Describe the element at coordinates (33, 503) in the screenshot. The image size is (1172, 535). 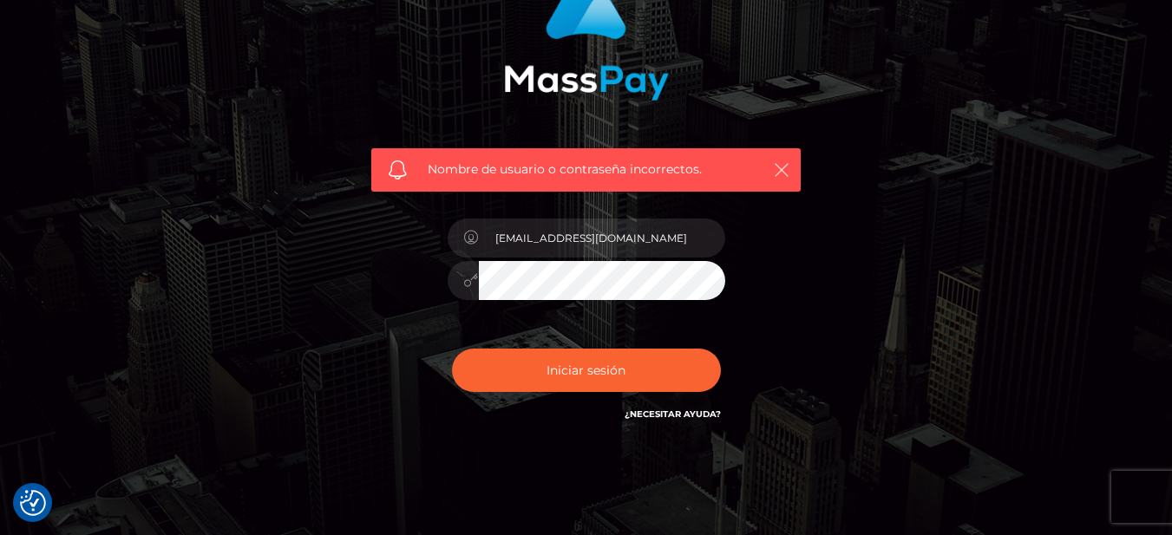
I see `button: Preferencias de consentimiento` at that location.